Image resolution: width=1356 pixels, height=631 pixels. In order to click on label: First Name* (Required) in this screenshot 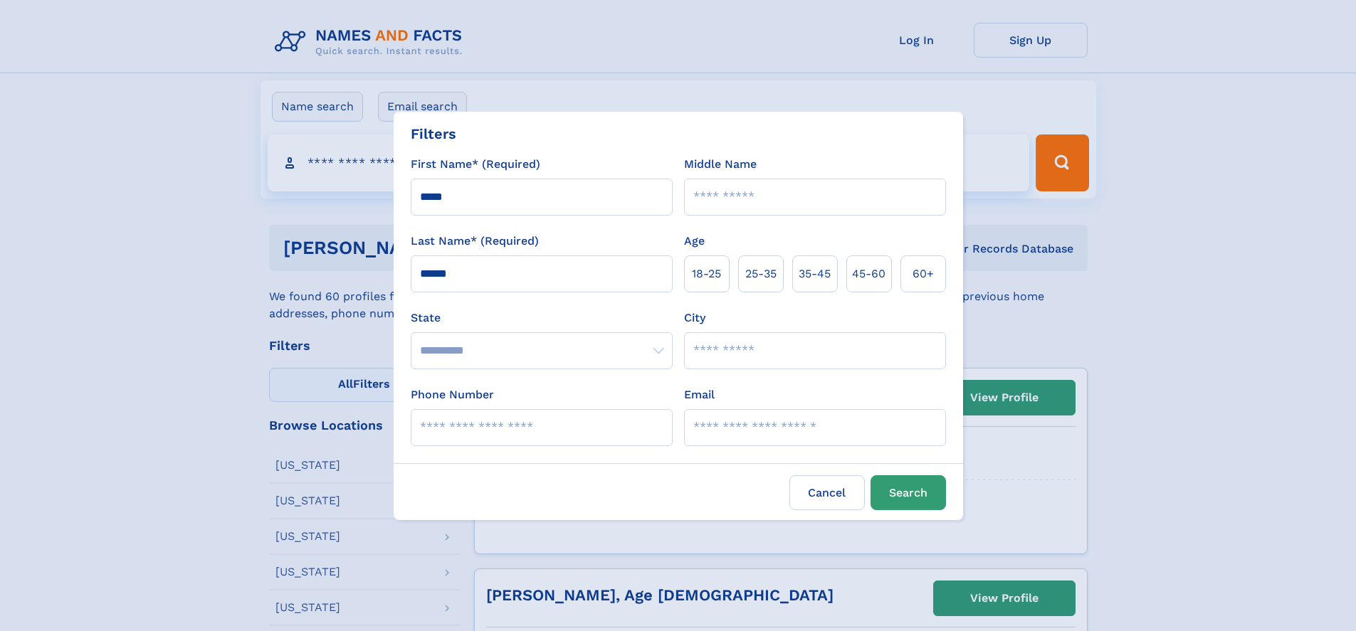, I will do `click(475, 164)`.